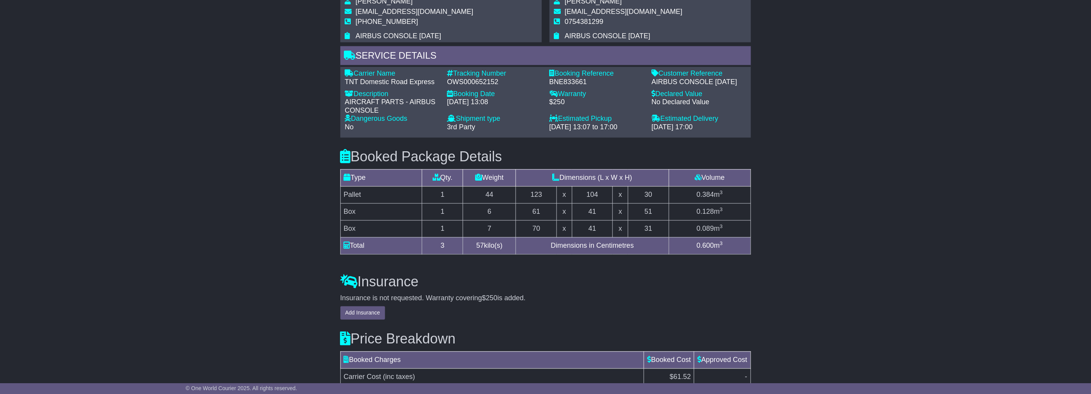 This screenshot has height=394, width=1091. What do you see at coordinates (597, 74) in the screenshot?
I see `div: Booking Reference` at bounding box center [597, 74].